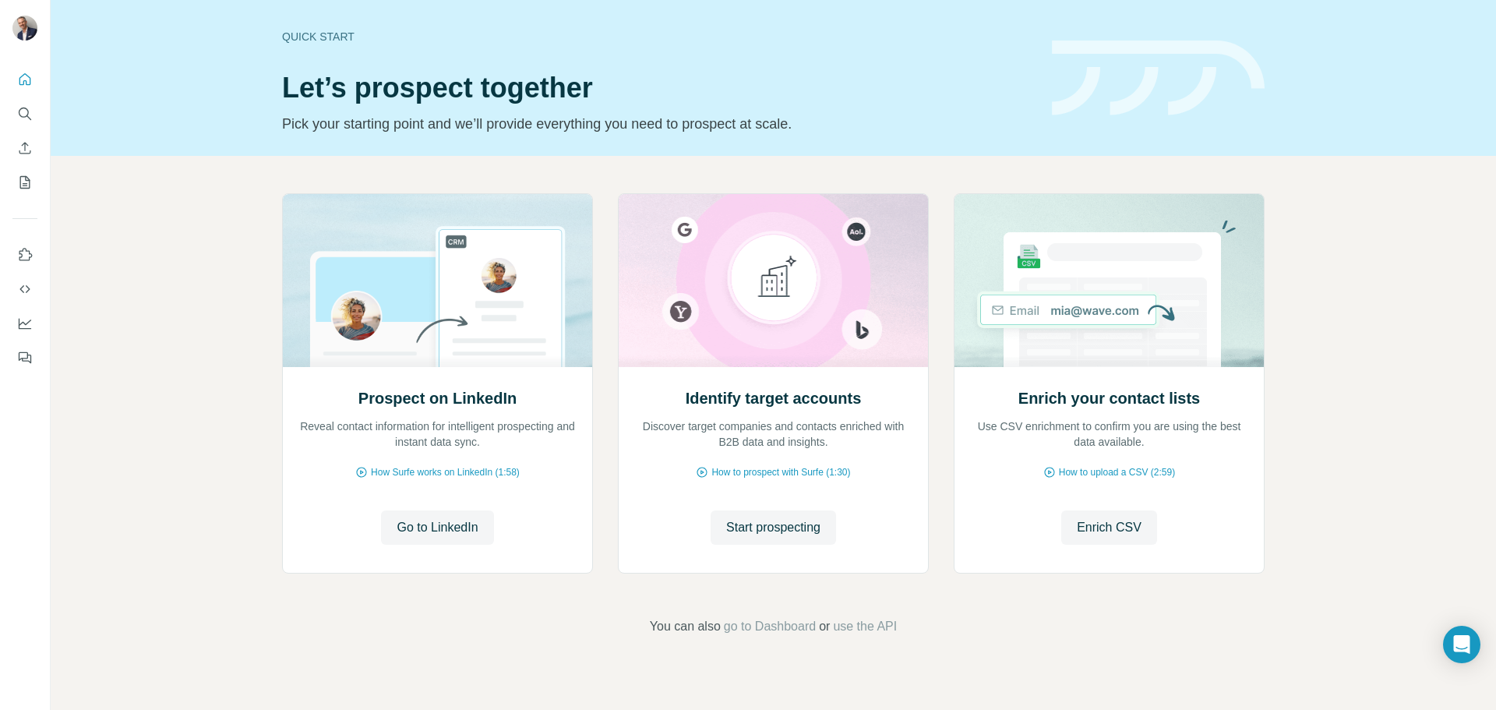 The height and width of the screenshot is (710, 1496). Describe the element at coordinates (770, 626) in the screenshot. I see `button: go to Dashboard` at that location.